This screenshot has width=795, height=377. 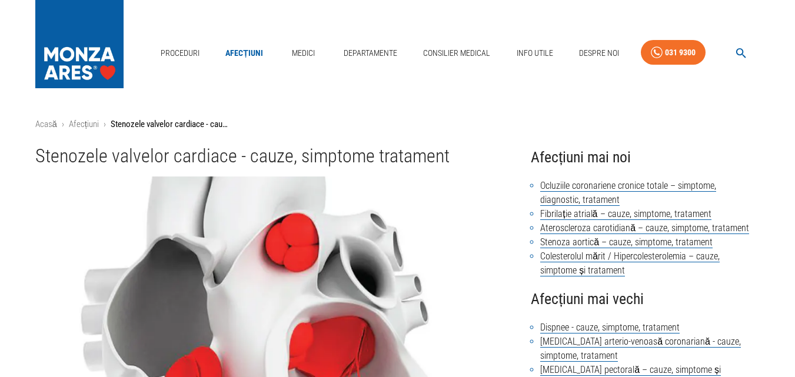 What do you see at coordinates (303, 53) in the screenshot?
I see `a: Medici` at bounding box center [303, 53].